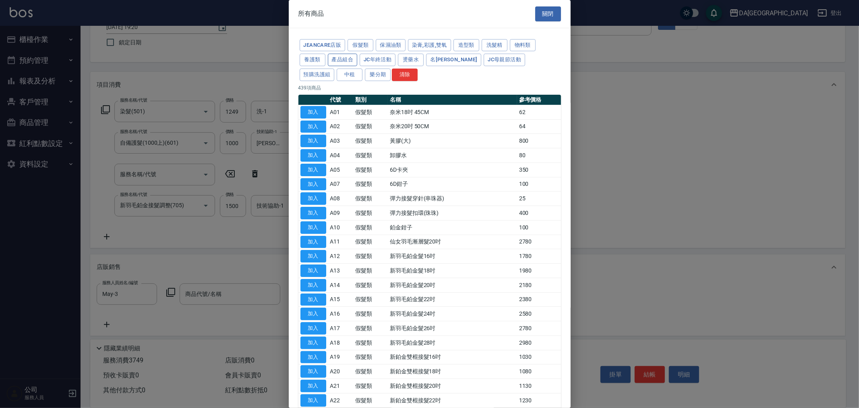  What do you see at coordinates (341, 400) in the screenshot?
I see `td: A22` at bounding box center [341, 400].